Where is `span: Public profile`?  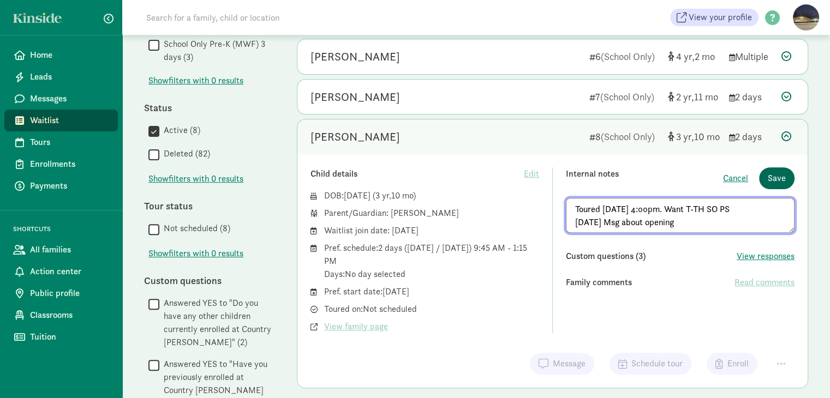 span: Public profile is located at coordinates (69, 294).